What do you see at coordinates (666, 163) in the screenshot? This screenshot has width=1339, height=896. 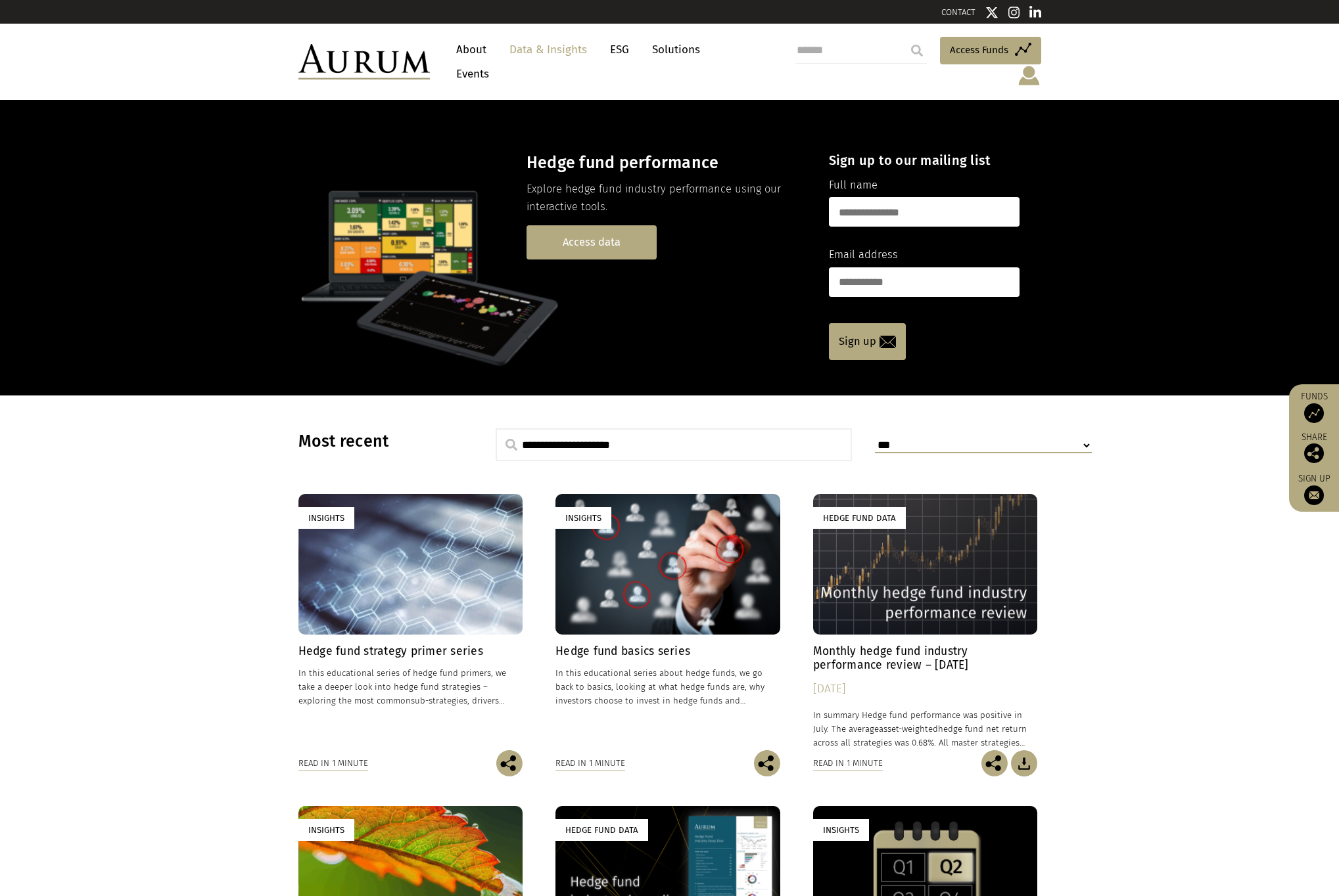 I see `h3: Hedge fund performance` at bounding box center [666, 163].